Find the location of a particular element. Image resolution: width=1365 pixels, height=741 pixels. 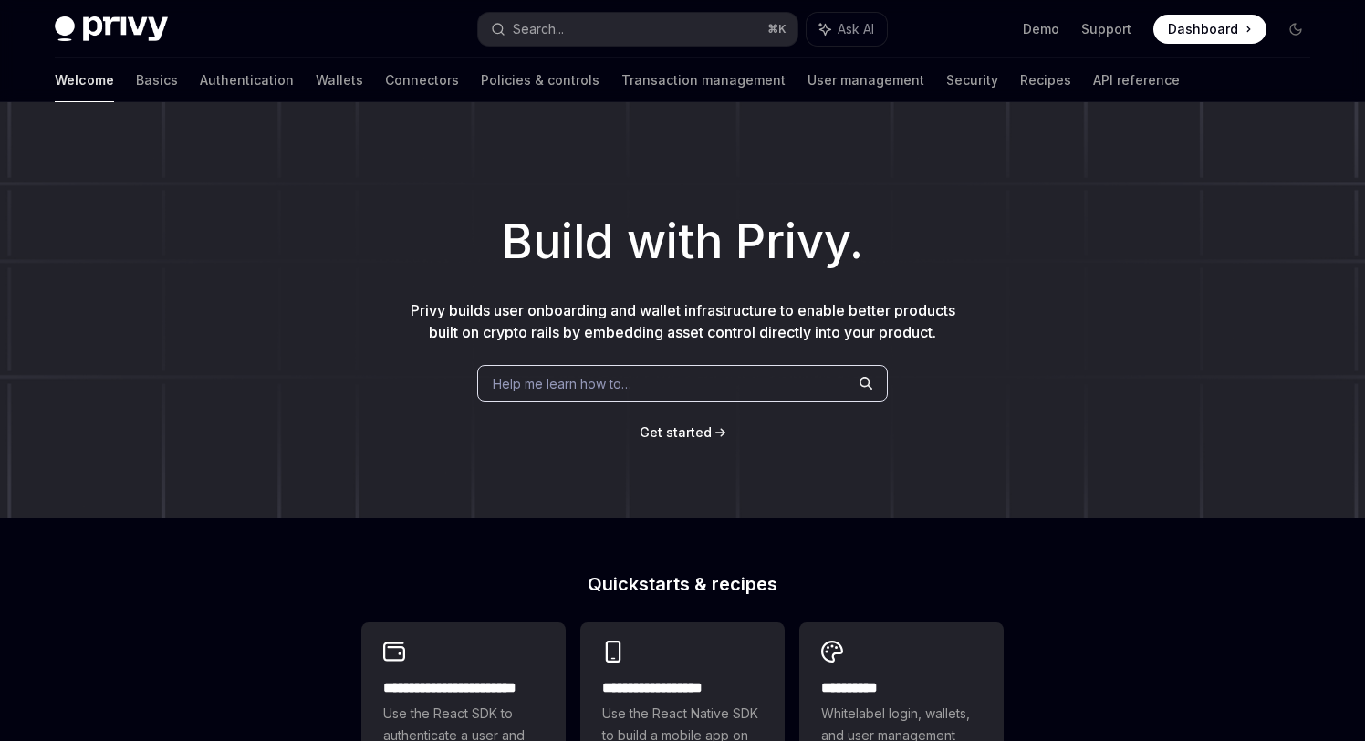

span: Dashboard is located at coordinates (1202, 29).